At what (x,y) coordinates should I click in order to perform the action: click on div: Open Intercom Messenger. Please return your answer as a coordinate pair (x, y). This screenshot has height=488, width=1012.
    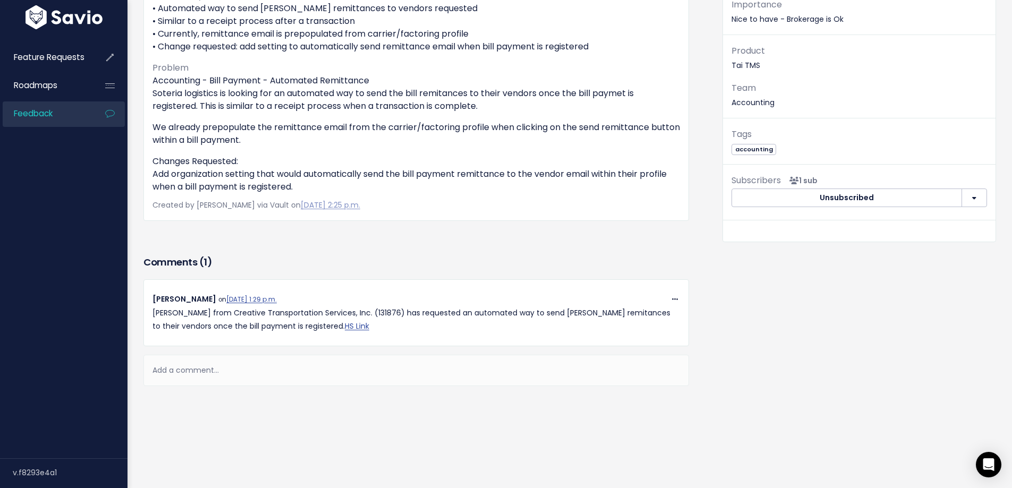
    Looking at the image, I should click on (988, 465).